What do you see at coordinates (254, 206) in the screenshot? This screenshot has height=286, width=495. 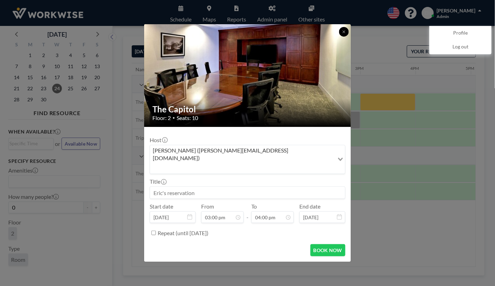 I see `label: To` at bounding box center [254, 206].